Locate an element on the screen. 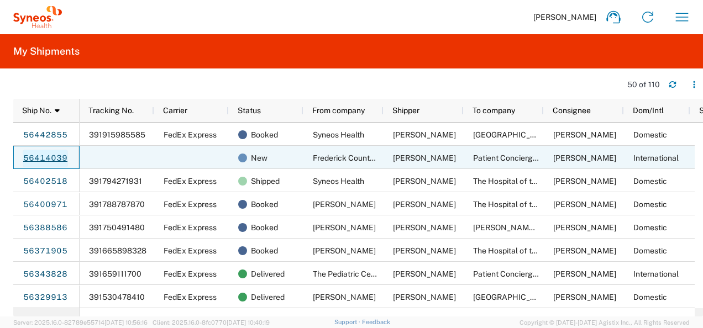 The height and width of the screenshot is (328, 703). span: Patient Concierge Service is located at coordinates (519, 274).